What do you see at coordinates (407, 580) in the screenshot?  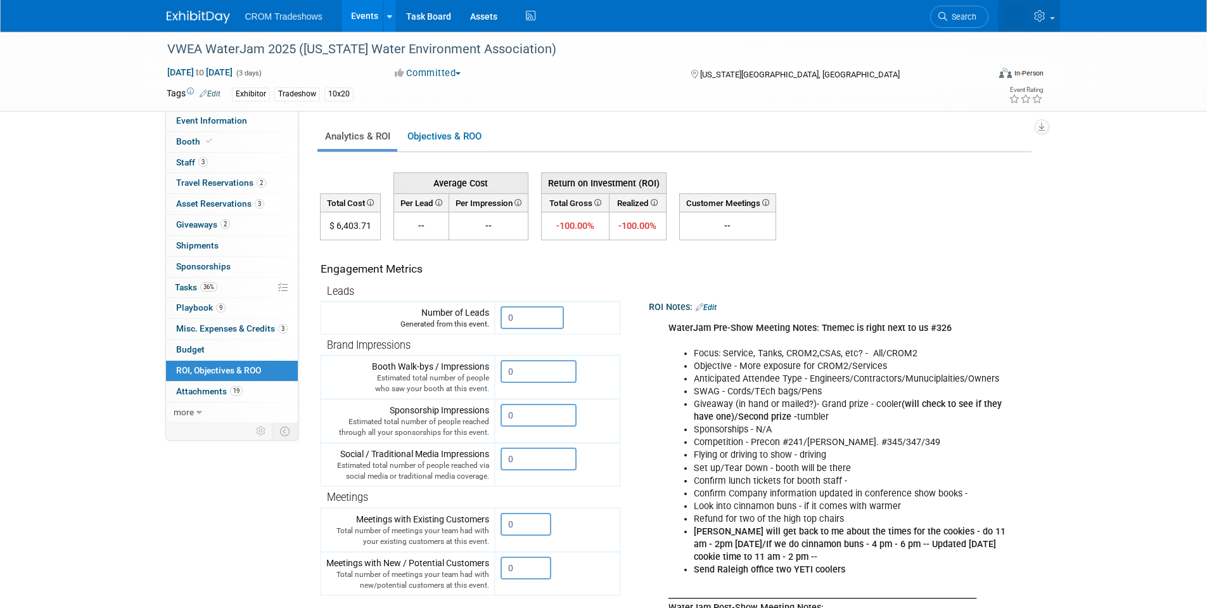 I see `div: Total number of meetings your team had with new/potential customers at this event.` at bounding box center [407, 580].